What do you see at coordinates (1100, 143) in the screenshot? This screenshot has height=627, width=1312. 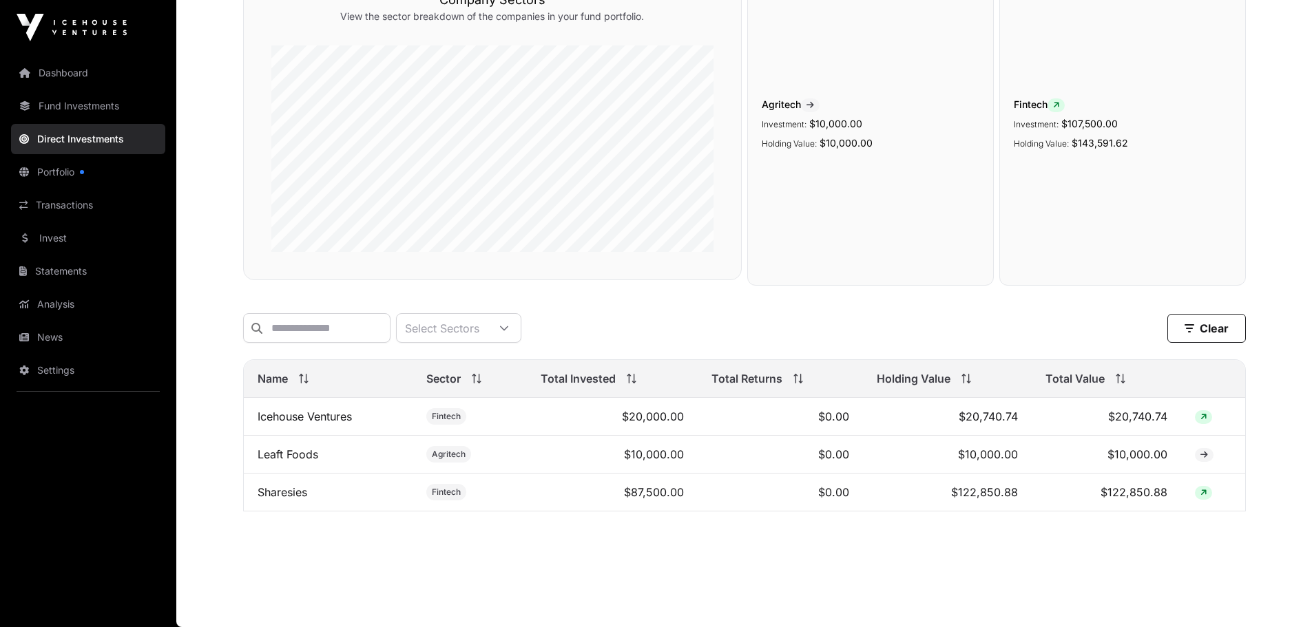 I see `span: $143,591.62` at bounding box center [1100, 143].